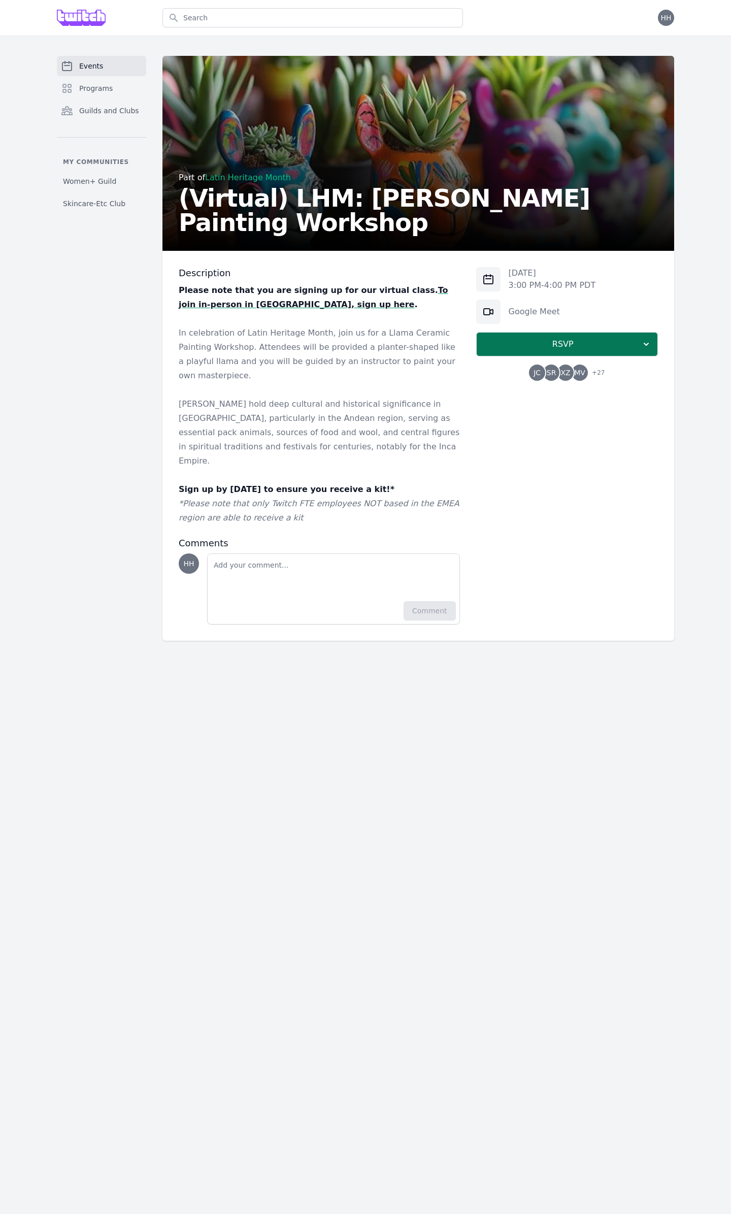 The width and height of the screenshot is (731, 1214). I want to click on p: 3:00 PM - 4:00 PM PDT, so click(553, 285).